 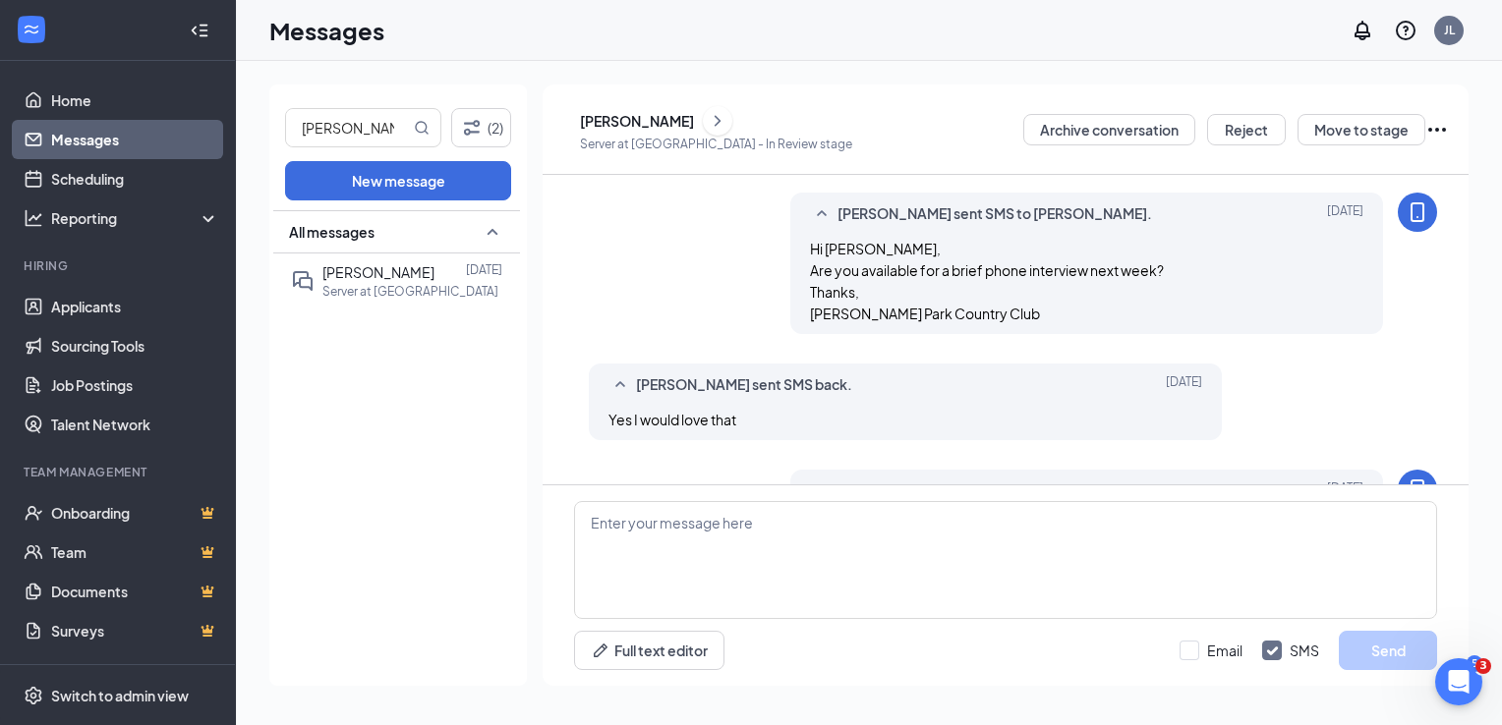 I want to click on button: Reject, so click(x=1246, y=130).